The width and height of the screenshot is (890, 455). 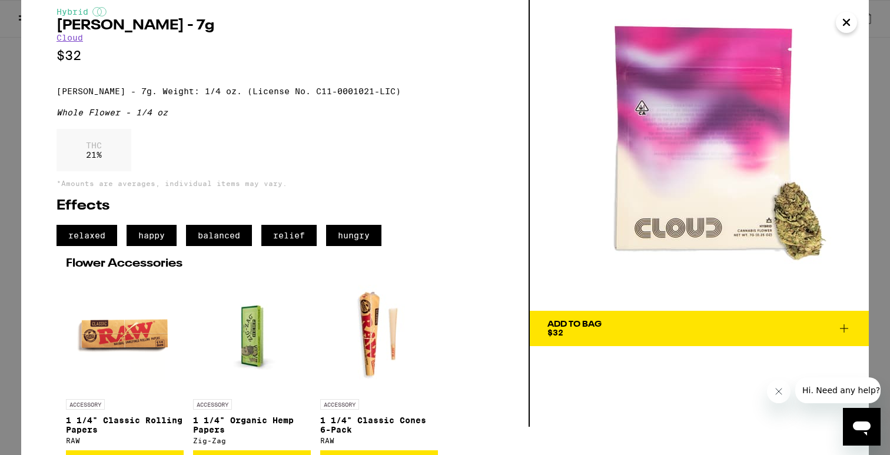 What do you see at coordinates (94, 150) in the screenshot?
I see `div: 21 %` at bounding box center [94, 150].